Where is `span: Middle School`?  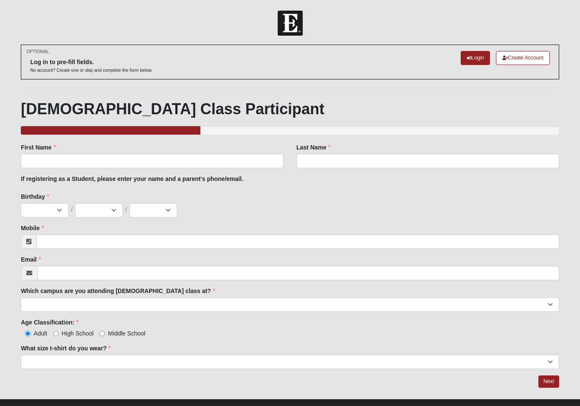 span: Middle School is located at coordinates (127, 333).